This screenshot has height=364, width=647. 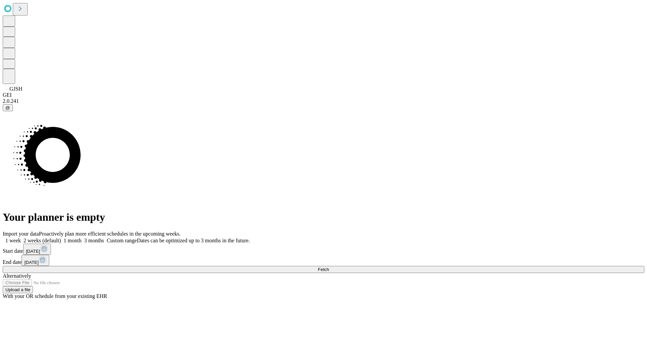 What do you see at coordinates (324, 217) in the screenshot?
I see `h1: Your planner is empty` at bounding box center [324, 217].